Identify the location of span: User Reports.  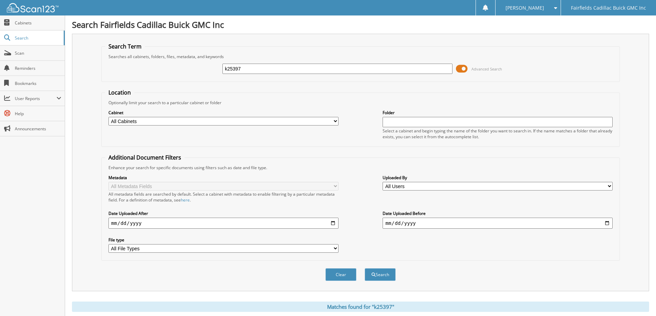
(35, 98).